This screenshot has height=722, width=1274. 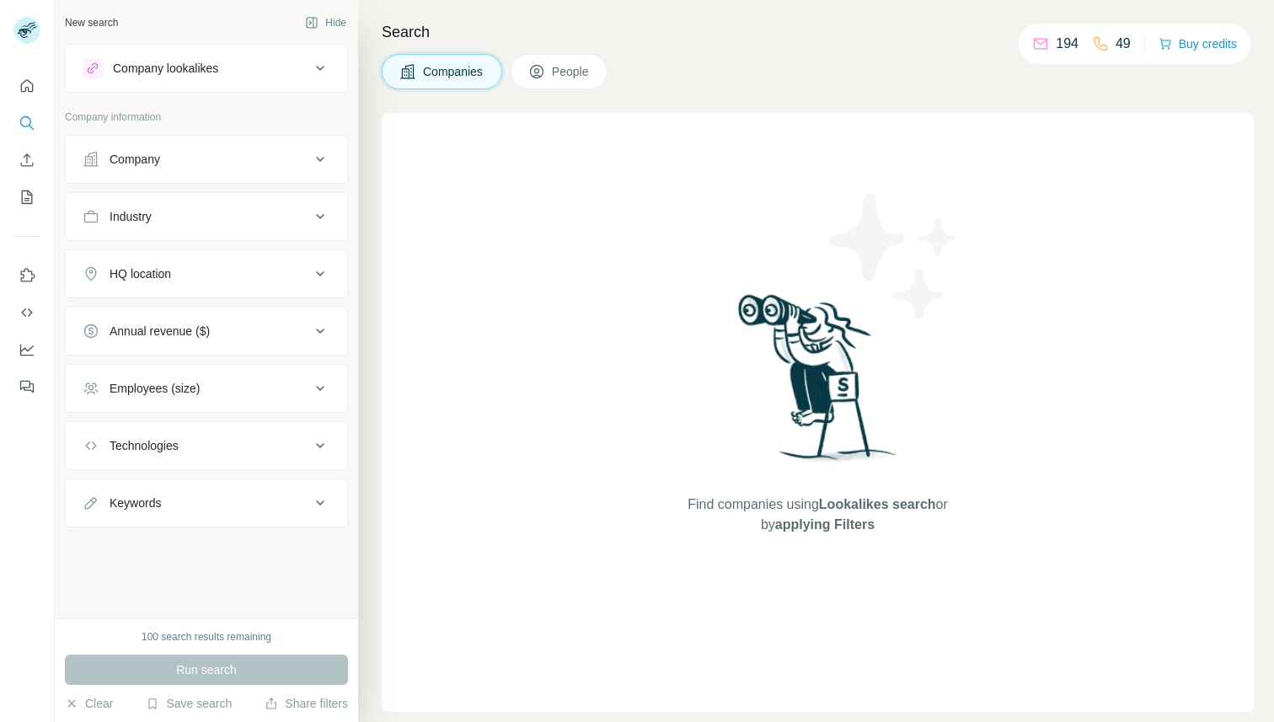 What do you see at coordinates (206, 68) in the screenshot?
I see `button: Company lookalikes` at bounding box center [206, 68].